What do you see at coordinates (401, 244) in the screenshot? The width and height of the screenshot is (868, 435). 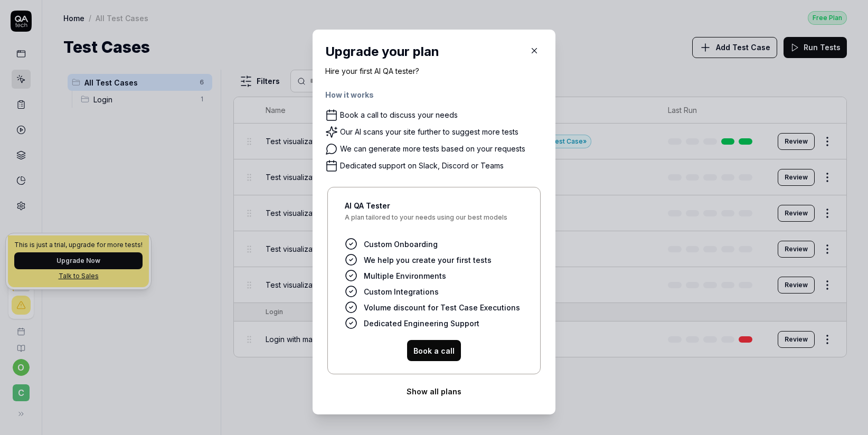 I see `span: Custom Onboarding` at bounding box center [401, 244].